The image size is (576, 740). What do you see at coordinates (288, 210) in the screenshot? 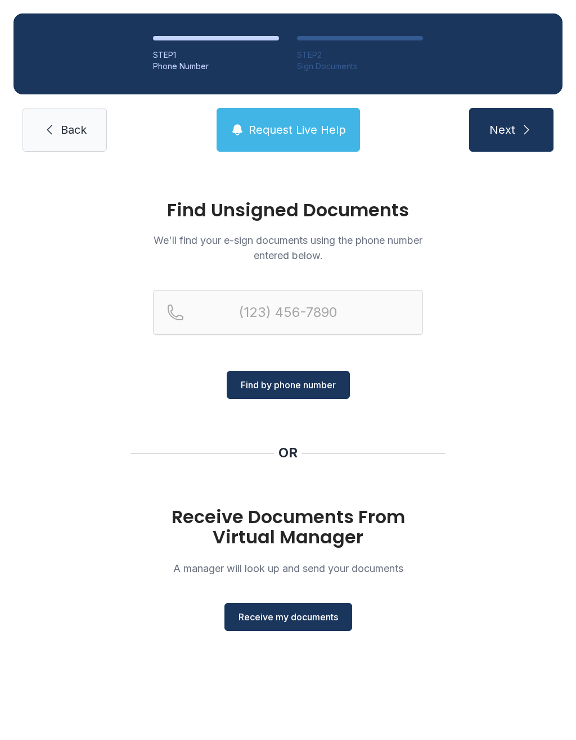
I see `h1: Find Unsigned Documents` at bounding box center [288, 210].